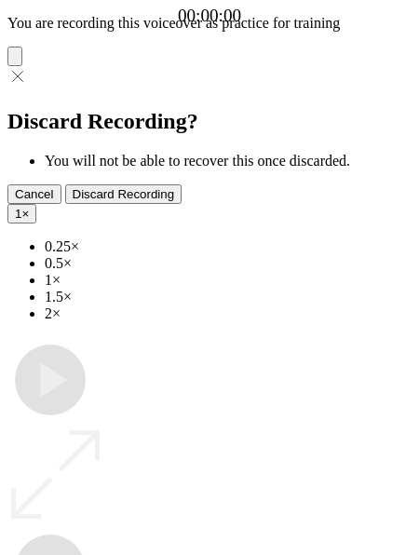 The image size is (419, 555). Describe the element at coordinates (228, 247) in the screenshot. I see `li: 0.25×` at that location.